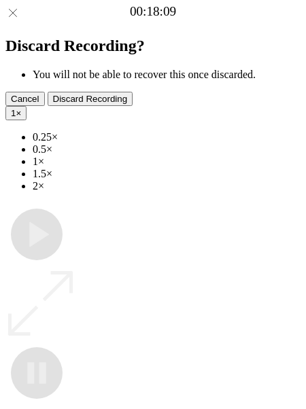 Image resolution: width=306 pixels, height=409 pixels. Describe the element at coordinates (167, 186) in the screenshot. I see `li: 2×` at that location.